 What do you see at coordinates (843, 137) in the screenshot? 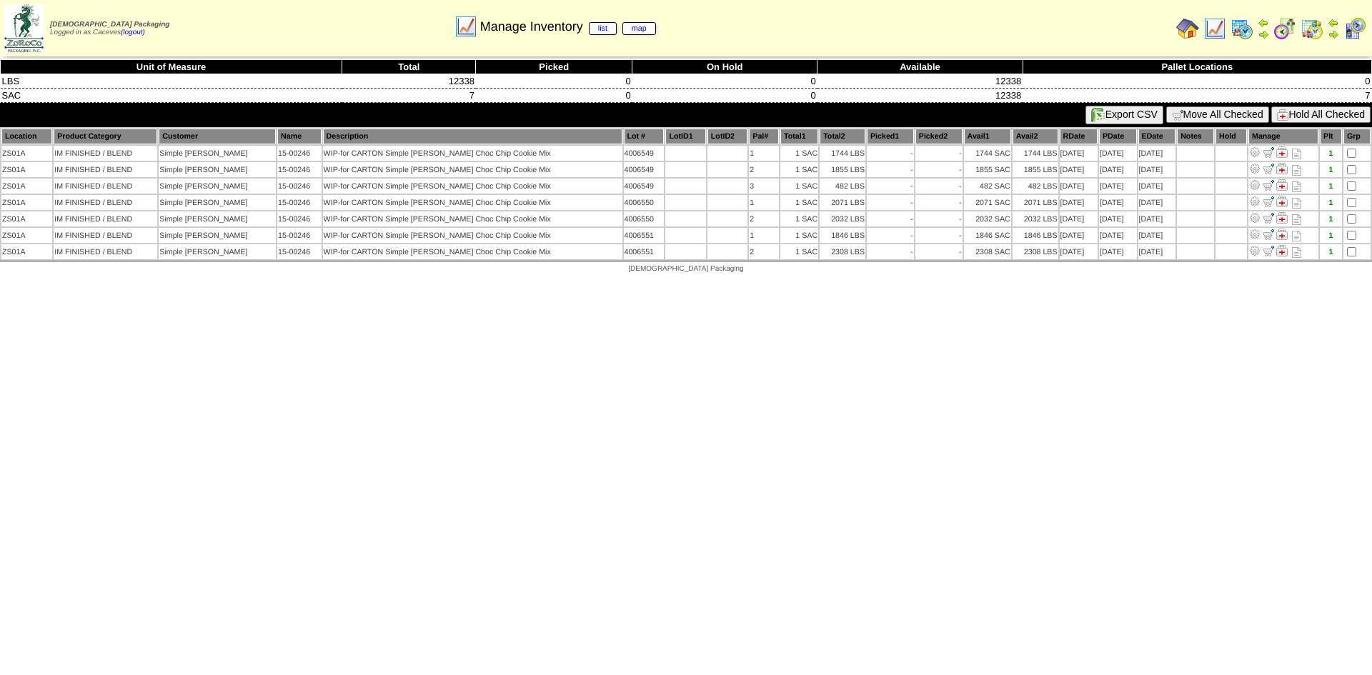
I see `th: Total2` at bounding box center [843, 137].